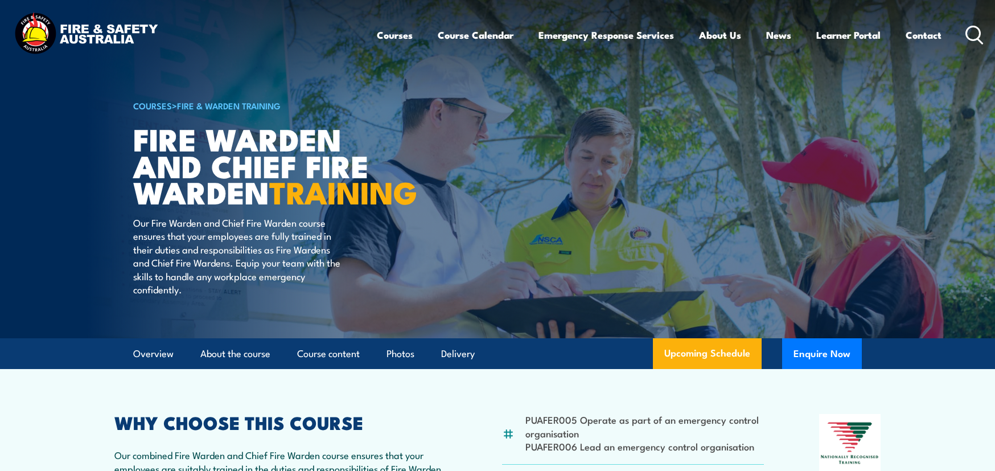  Describe the element at coordinates (644, 426) in the screenshot. I see `li: PUAFER005 Operate as part of an emergency control organisation` at that location.